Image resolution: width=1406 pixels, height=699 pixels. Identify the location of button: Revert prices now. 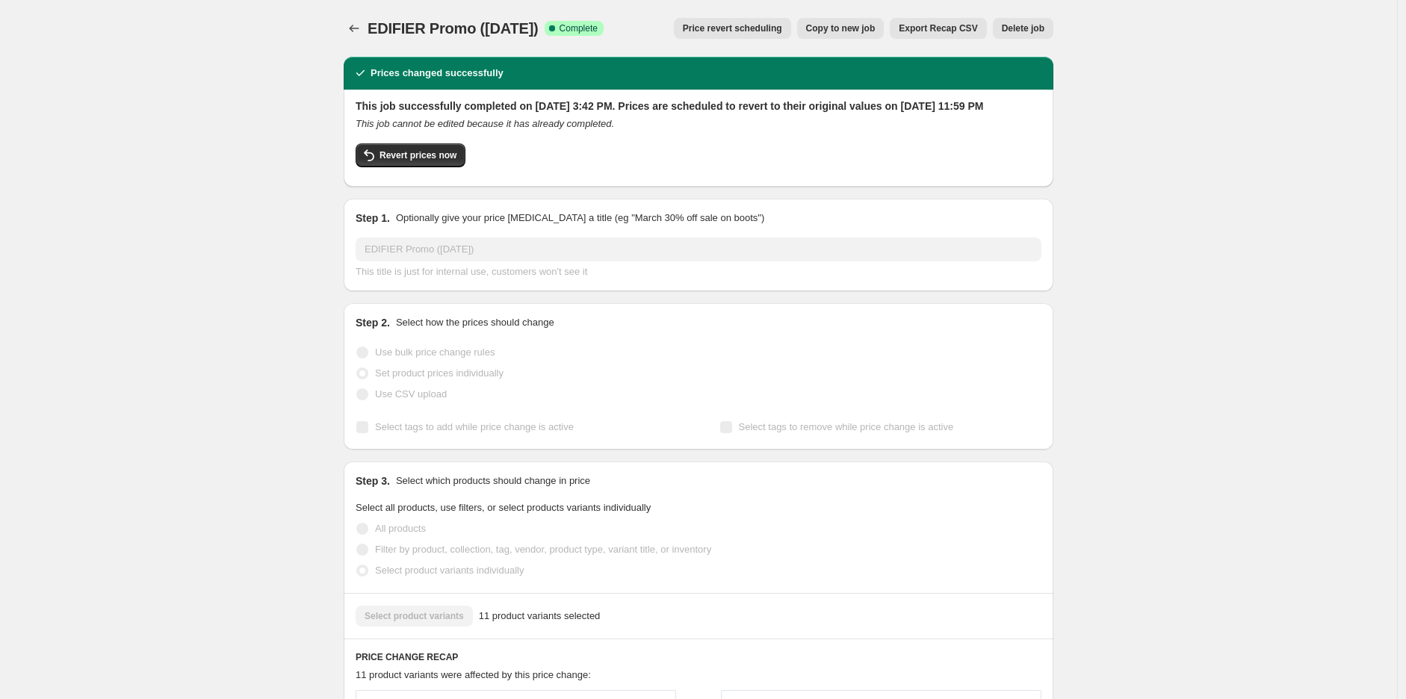
(410, 155).